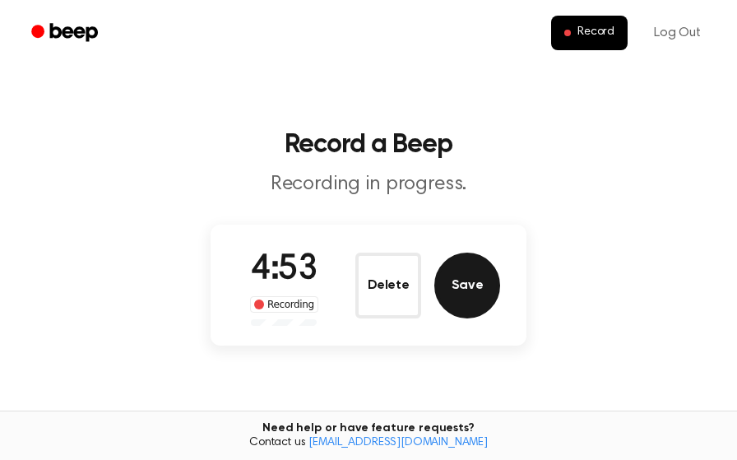 The image size is (737, 460). I want to click on h1: Record a Beep, so click(369, 145).